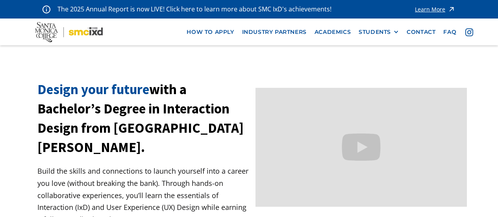  What do you see at coordinates (449, 32) in the screenshot?
I see `a: faq` at bounding box center [449, 32].